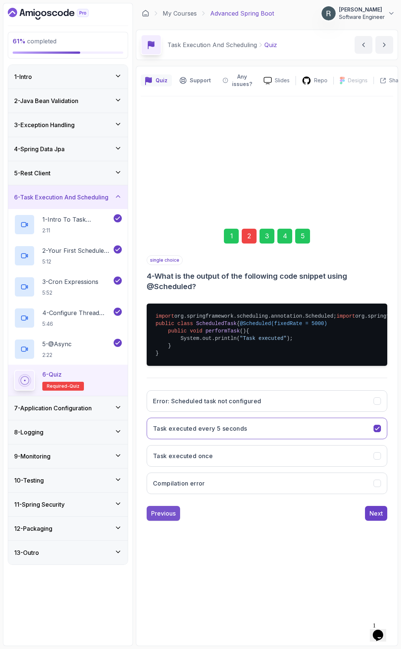 The image size is (401, 649). I want to click on p: 5:52, so click(70, 293).